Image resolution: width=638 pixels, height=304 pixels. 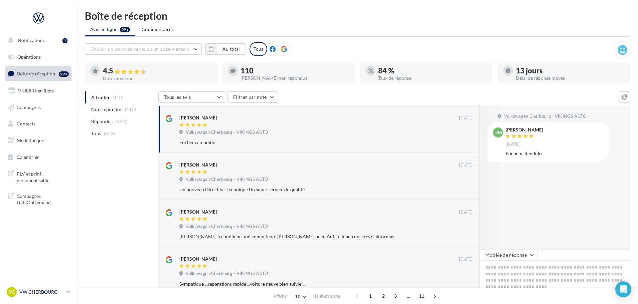 I want to click on button: Filtrer par note, so click(x=252, y=97).